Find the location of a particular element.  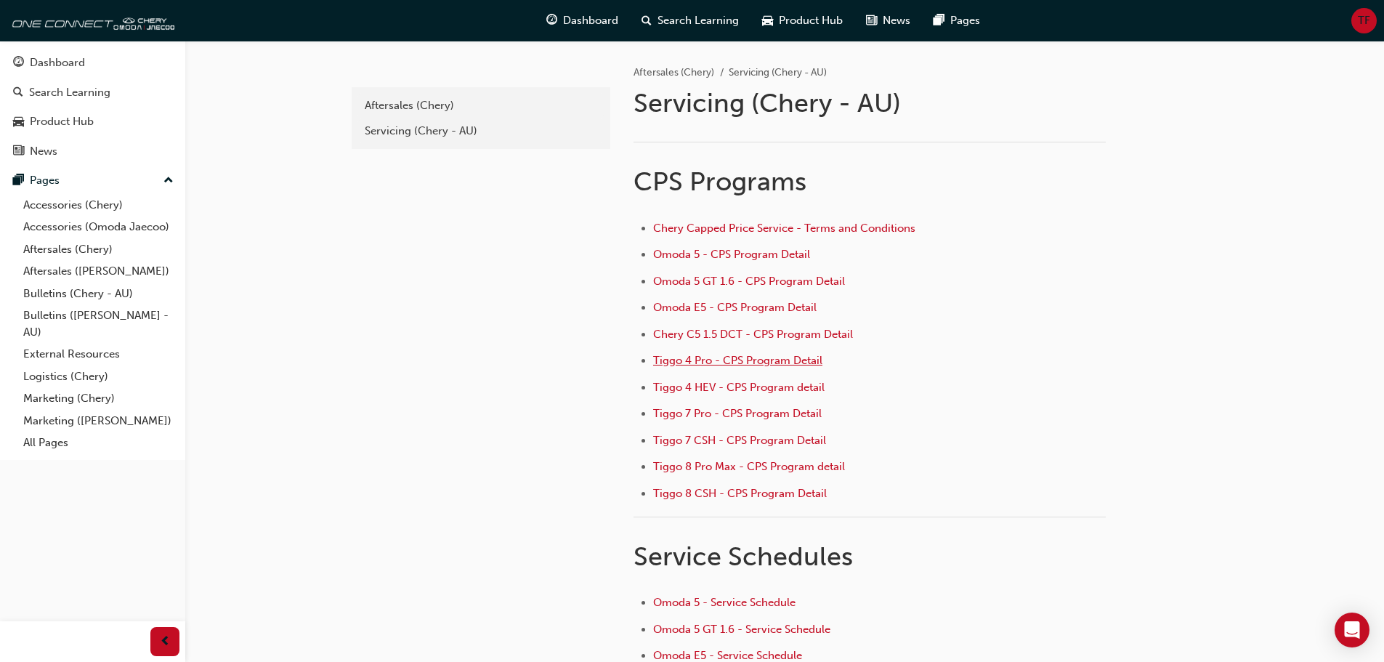

a: Omoda 5 - CPS Program Detail is located at coordinates (731, 254).